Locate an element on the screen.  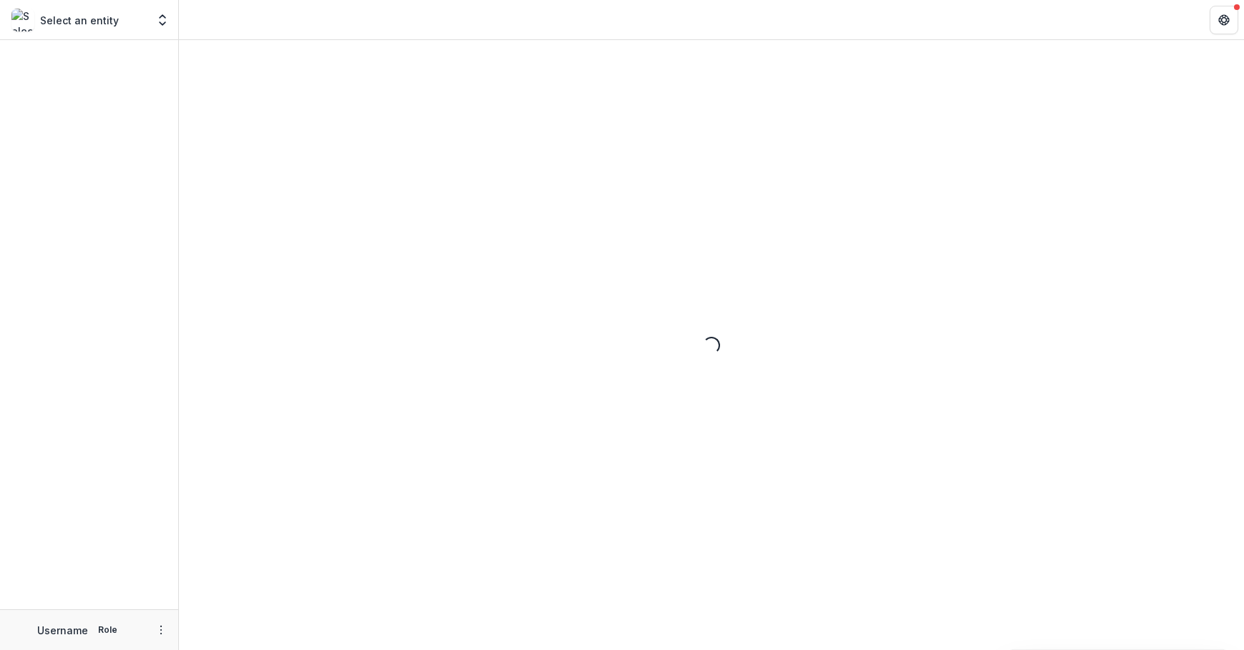
button: Open entity switcher is located at coordinates (162, 20).